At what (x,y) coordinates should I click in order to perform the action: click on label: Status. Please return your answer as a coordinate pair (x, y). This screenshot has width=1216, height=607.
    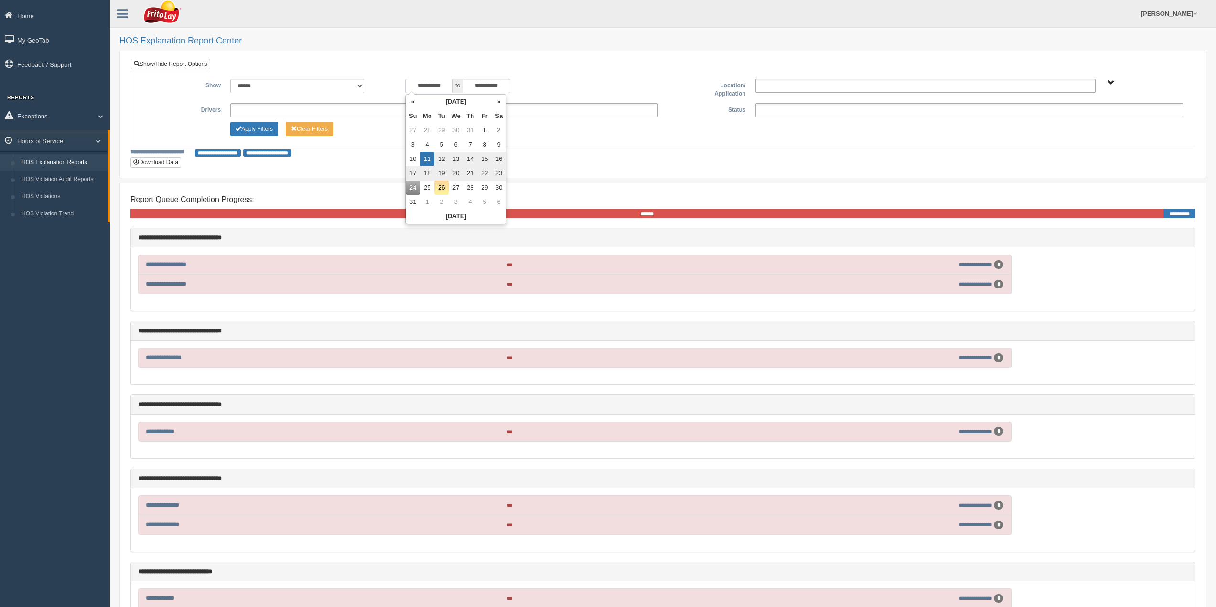
    Looking at the image, I should click on (706, 109).